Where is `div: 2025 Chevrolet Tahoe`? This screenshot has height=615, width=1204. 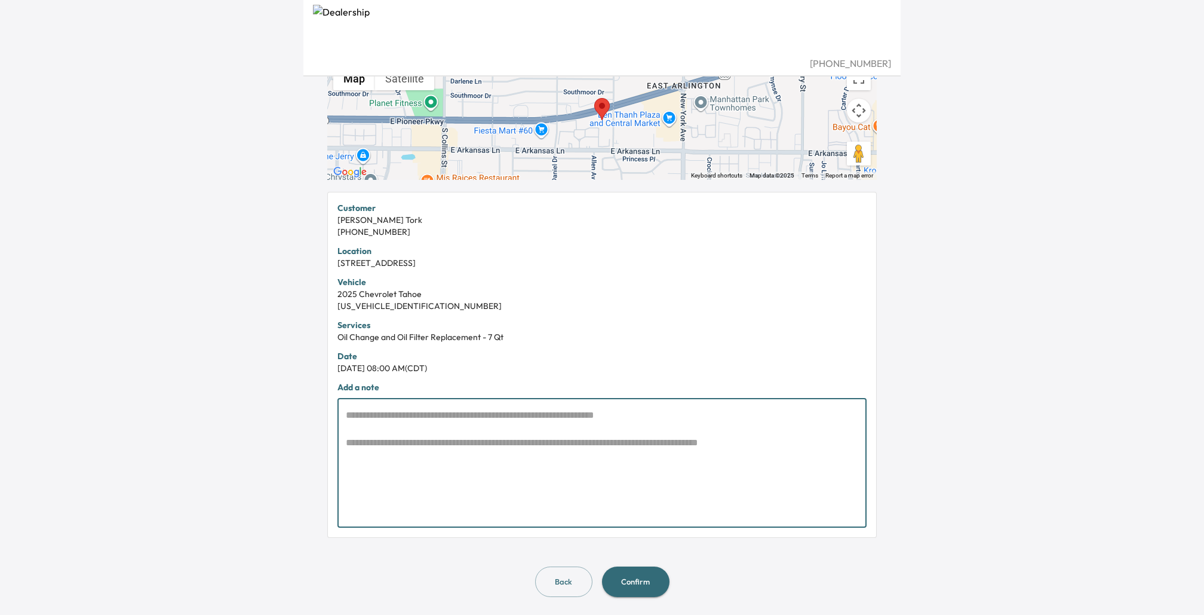 div: 2025 Chevrolet Tahoe is located at coordinates (602, 294).